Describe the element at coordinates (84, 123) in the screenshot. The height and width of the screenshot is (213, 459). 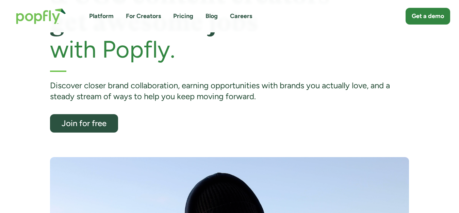
I see `div: Join for free` at that location.